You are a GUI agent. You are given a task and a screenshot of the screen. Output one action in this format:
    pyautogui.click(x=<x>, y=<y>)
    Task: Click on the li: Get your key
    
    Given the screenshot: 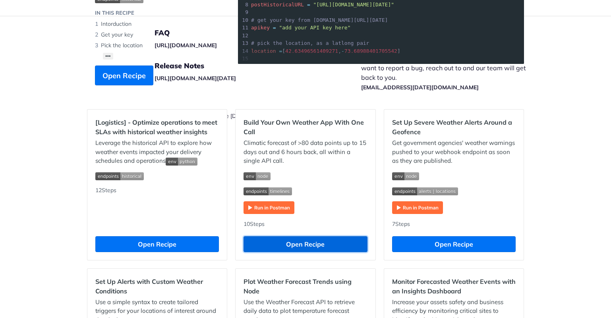 What is the action you would take?
    pyautogui.click(x=158, y=35)
    